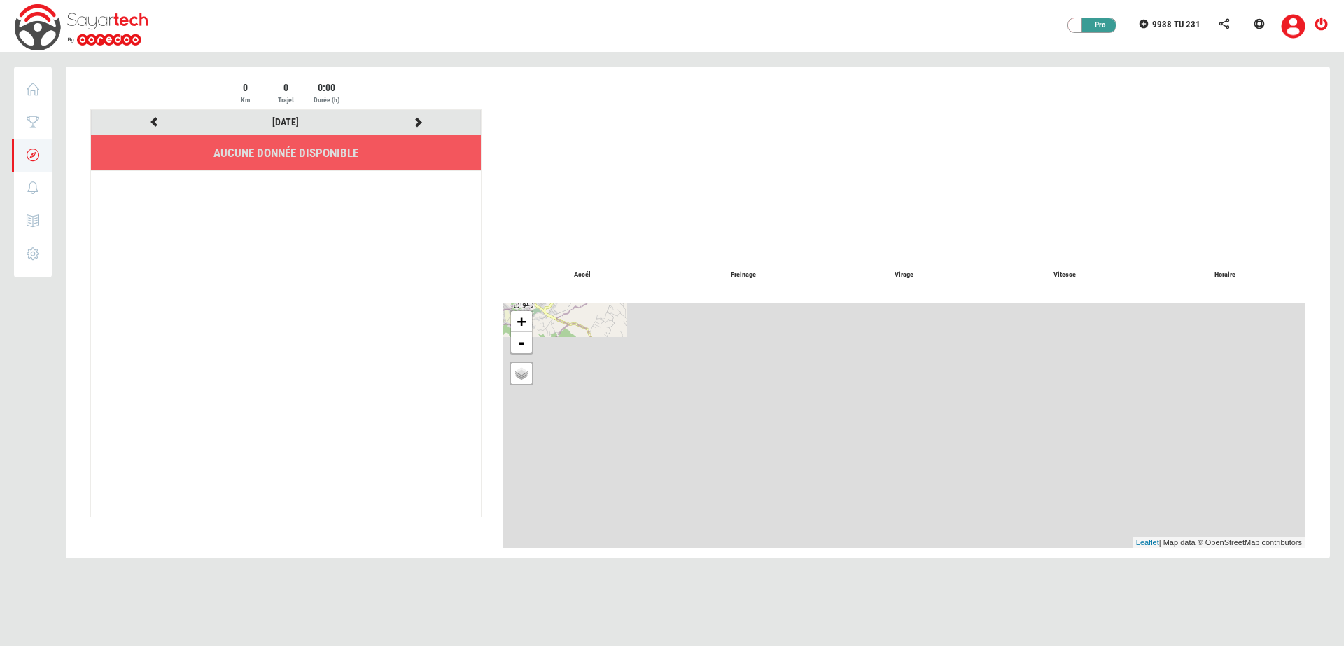 The height and width of the screenshot is (646, 1344). What do you see at coordinates (326, 100) in the screenshot?
I see `div: Durée (h)` at bounding box center [326, 100].